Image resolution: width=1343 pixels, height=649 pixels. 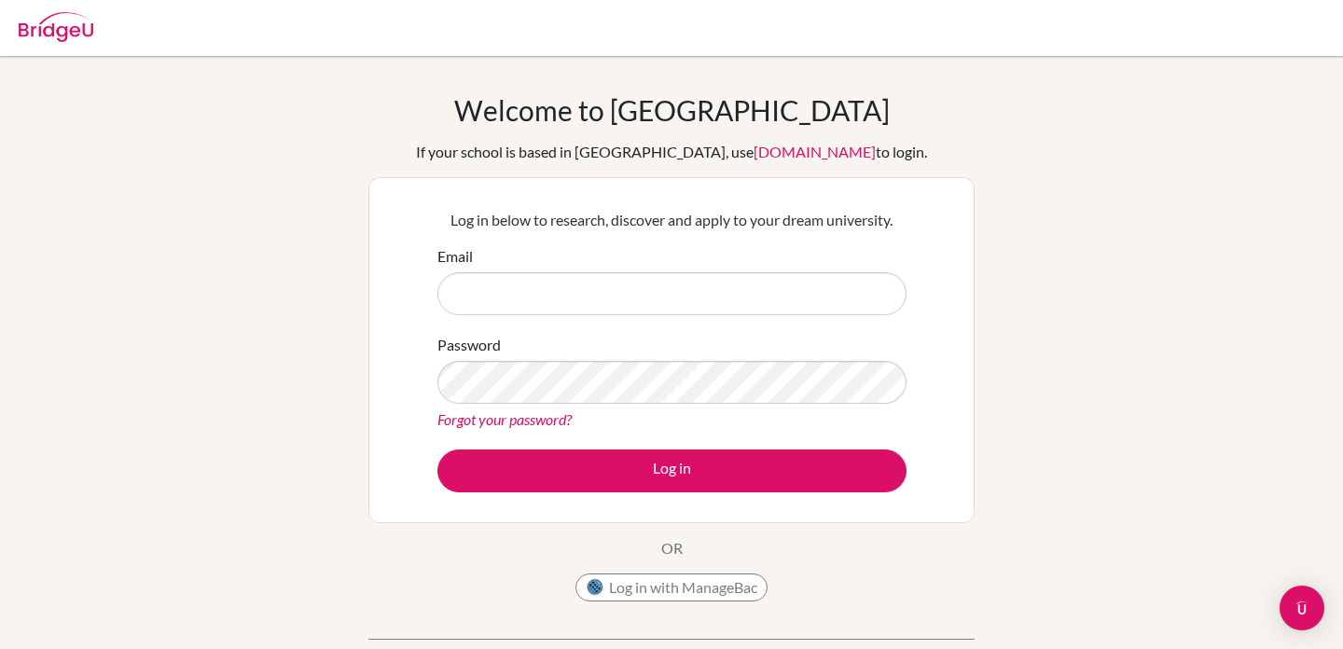 I want to click on div: Open Intercom Messenger, so click(x=1302, y=608).